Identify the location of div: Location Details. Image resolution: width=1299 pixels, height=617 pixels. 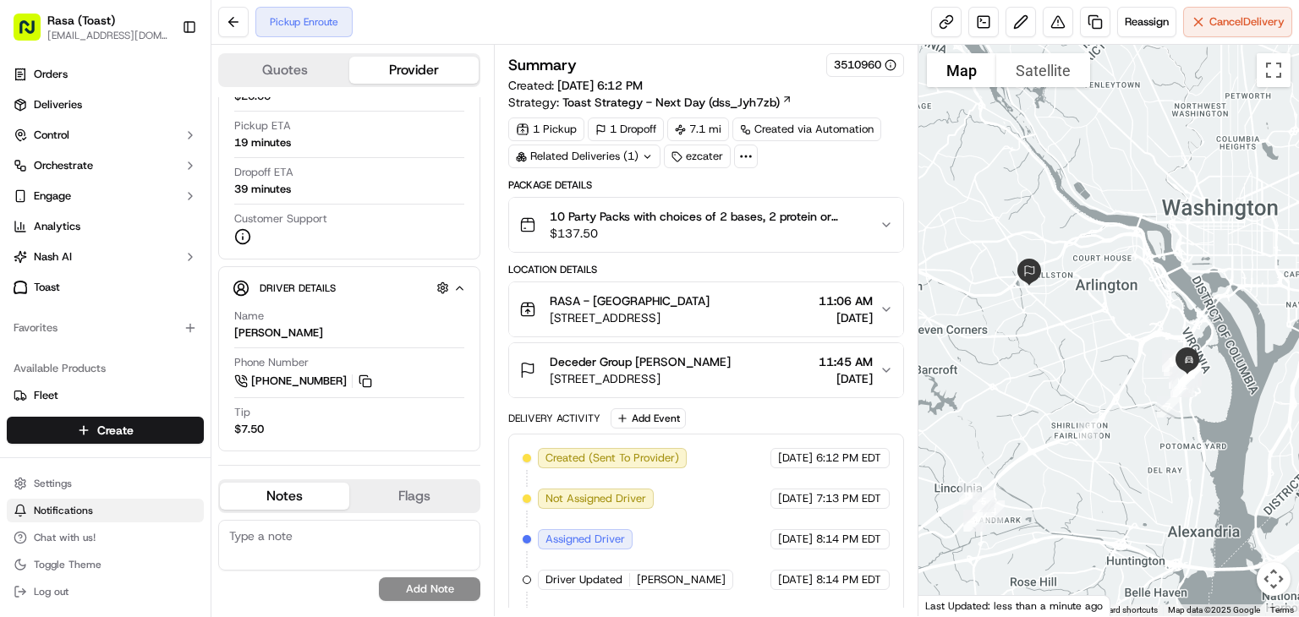
(706, 270).